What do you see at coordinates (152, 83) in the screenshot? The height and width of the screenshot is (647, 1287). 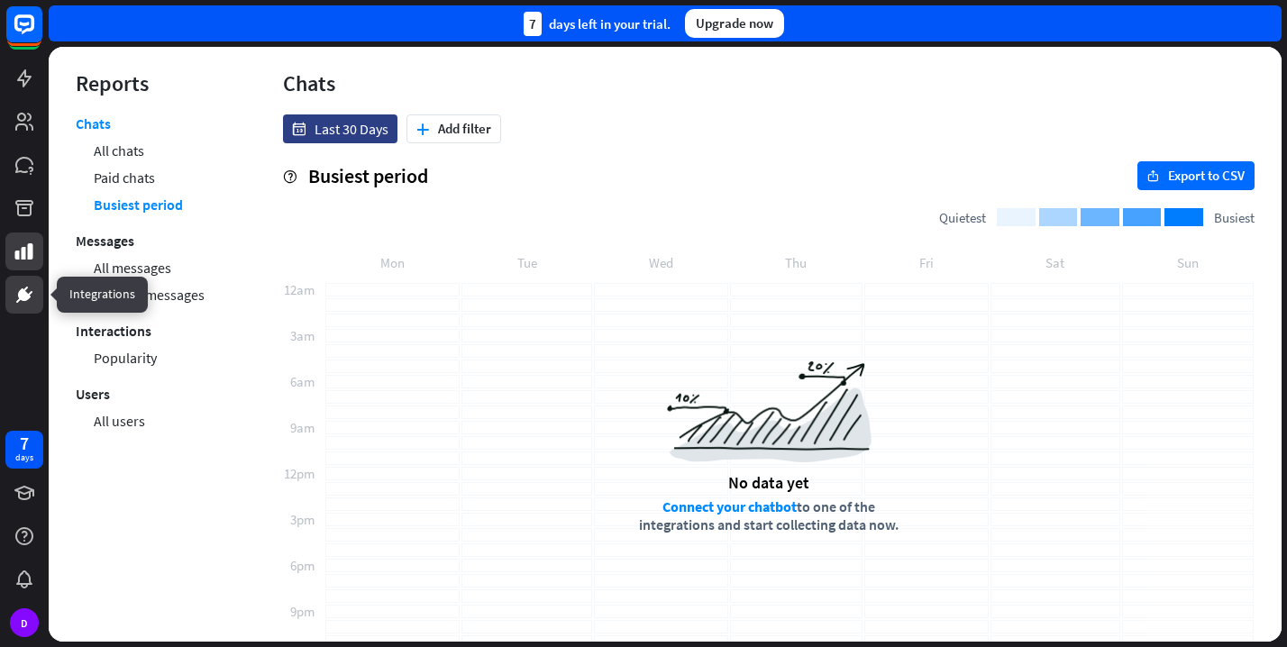 I see `div: Reports` at bounding box center [152, 83].